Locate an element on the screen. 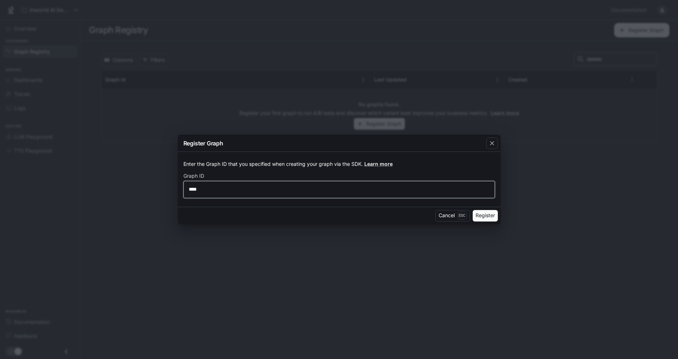 Image resolution: width=678 pixels, height=359 pixels. p: Enter the Graph ID that you specified when creating your graph via the SDK. is located at coordinates (339, 164).